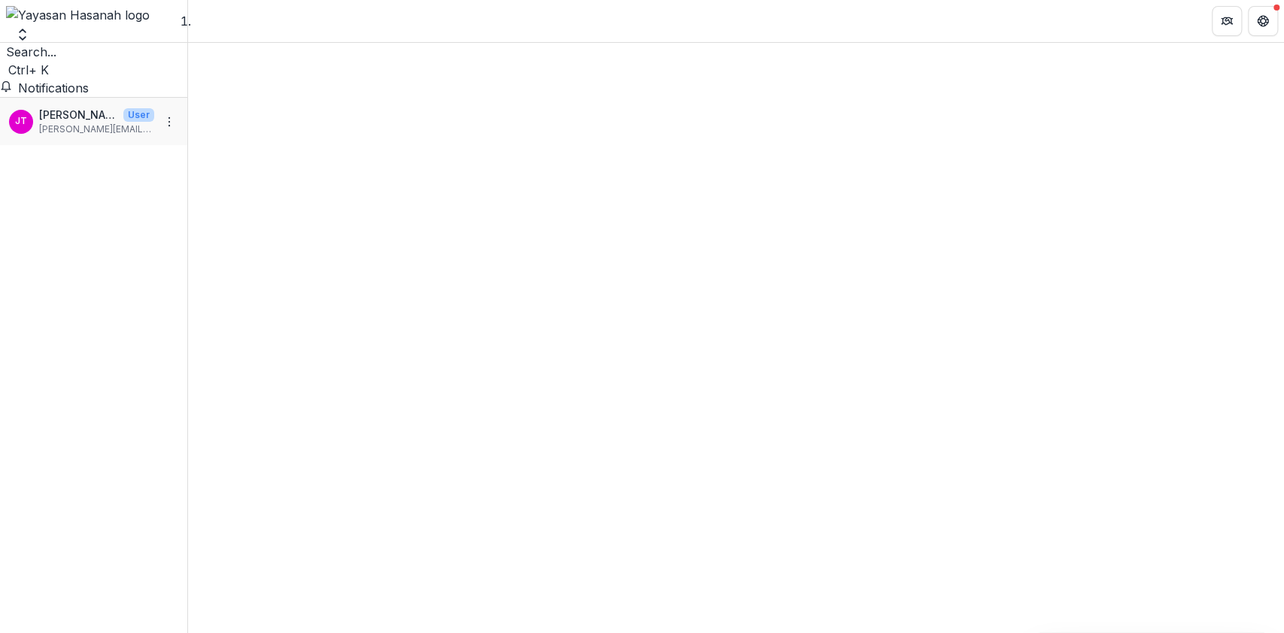  What do you see at coordinates (31, 52) in the screenshot?
I see `span: Search...` at bounding box center [31, 52].